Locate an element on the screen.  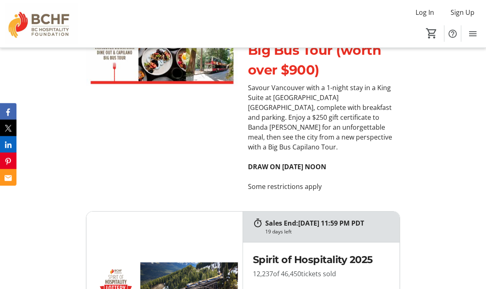
button: Cart is located at coordinates (432, 33).